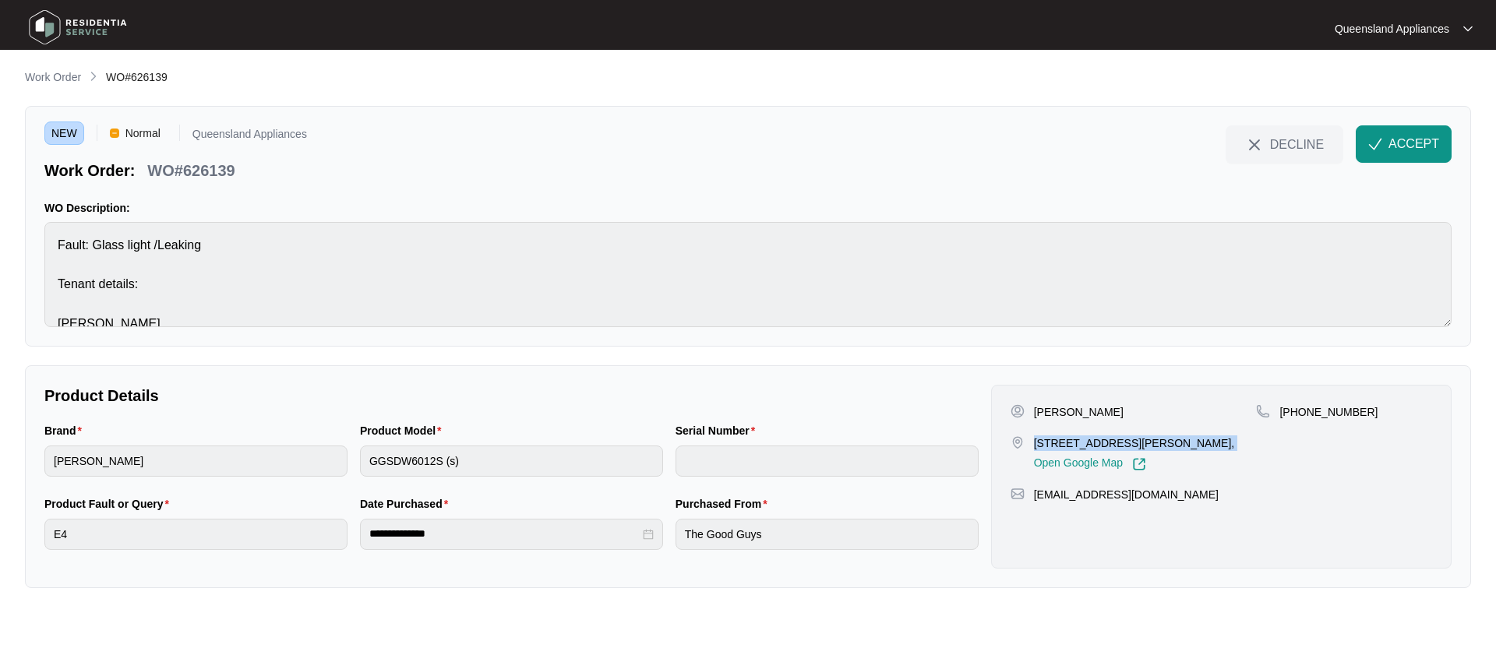  Describe the element at coordinates (404, 431) in the screenshot. I see `label: Product Model` at that location.